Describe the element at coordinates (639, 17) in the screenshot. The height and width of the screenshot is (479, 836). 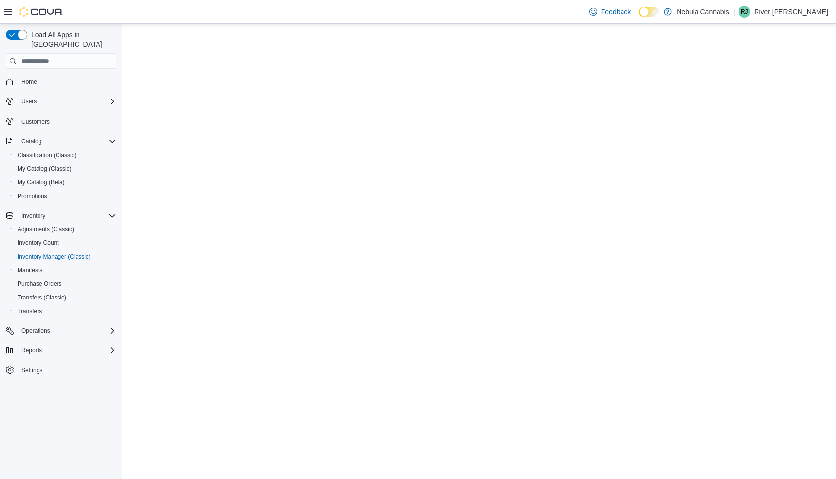
I see `span: Dark Mode` at that location.